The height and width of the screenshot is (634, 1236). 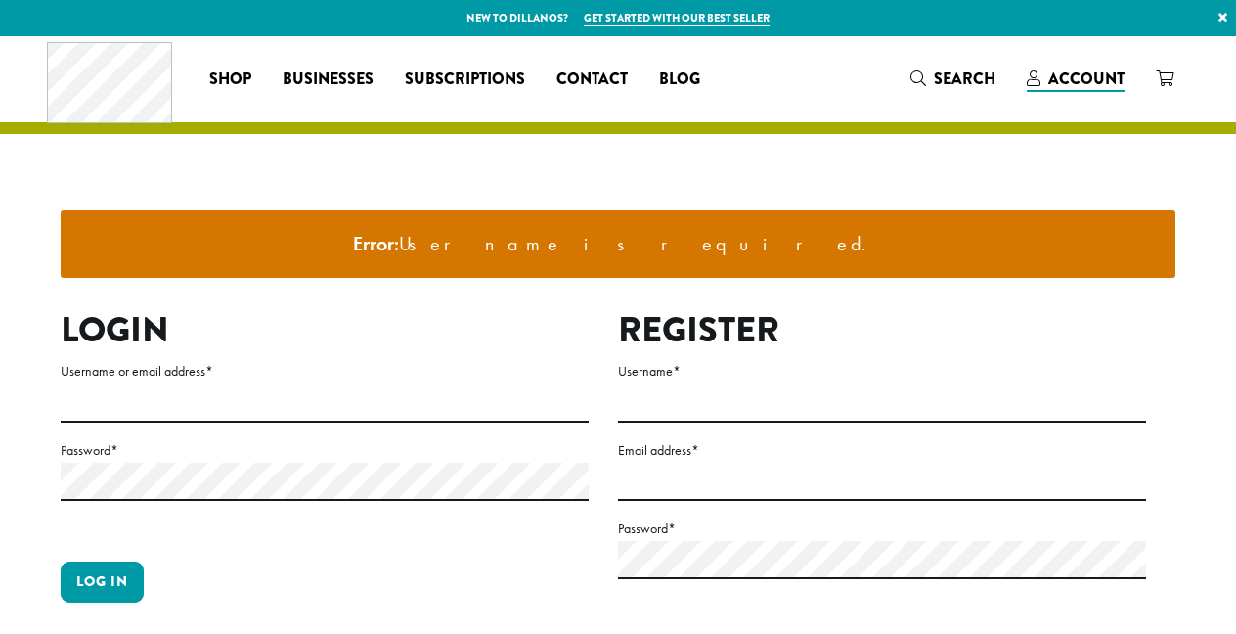 I want to click on span: Businesses, so click(x=328, y=79).